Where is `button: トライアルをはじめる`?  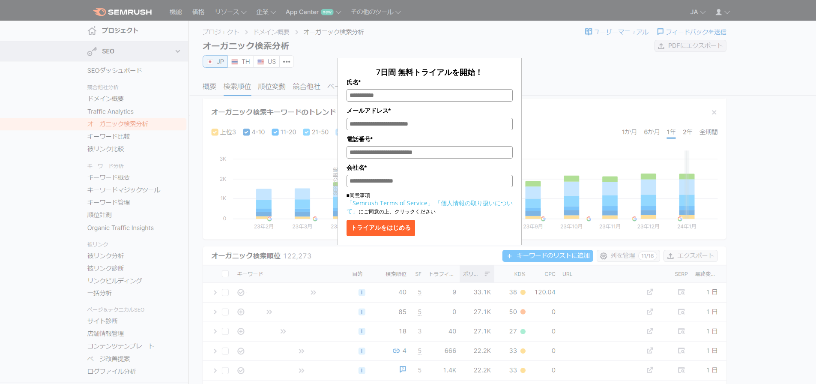
button: トライアルをはじめる is located at coordinates (381, 228).